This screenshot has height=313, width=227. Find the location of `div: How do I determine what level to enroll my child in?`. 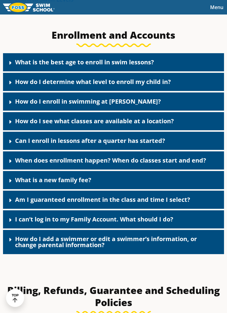

div: How do I determine what level to enroll my child in? is located at coordinates (113, 82).